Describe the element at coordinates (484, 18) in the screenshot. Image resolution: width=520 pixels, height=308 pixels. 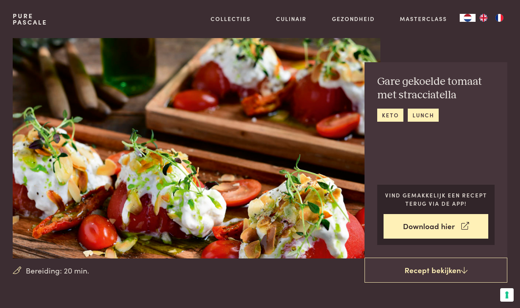
I see `a: EN` at that location.